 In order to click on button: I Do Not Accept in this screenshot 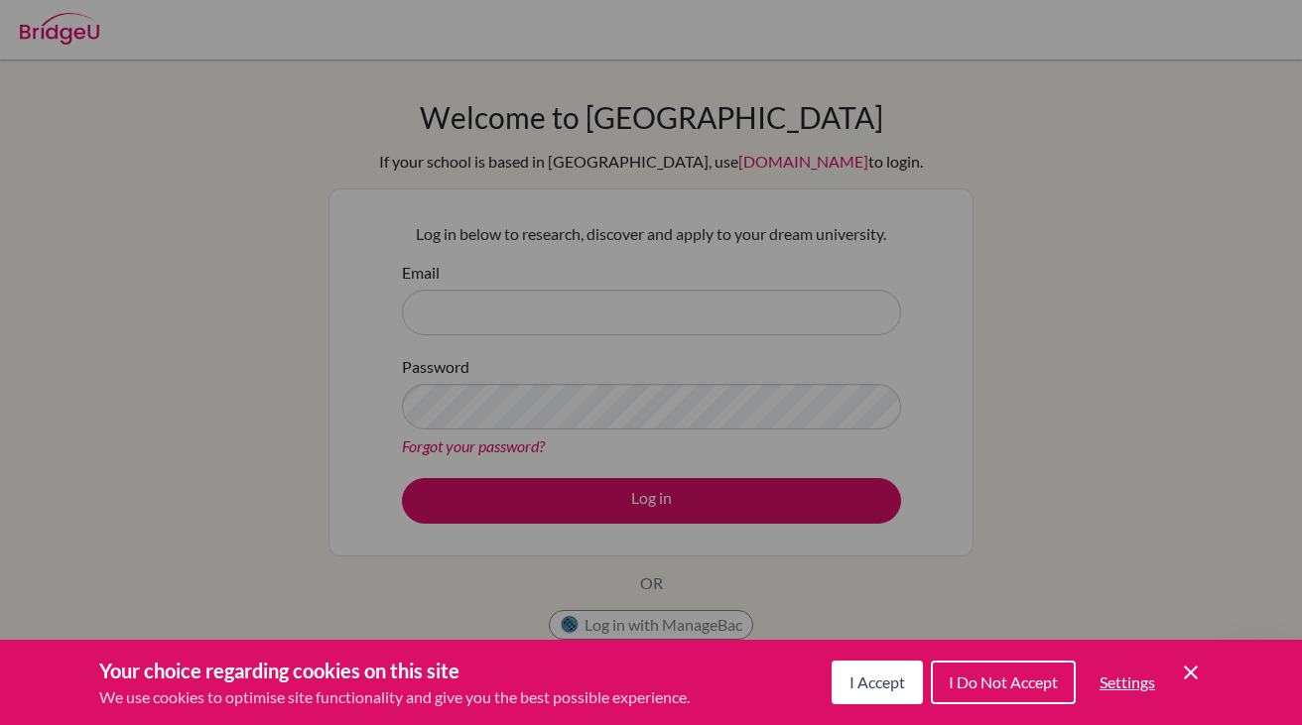, I will do `click(1003, 683)`.